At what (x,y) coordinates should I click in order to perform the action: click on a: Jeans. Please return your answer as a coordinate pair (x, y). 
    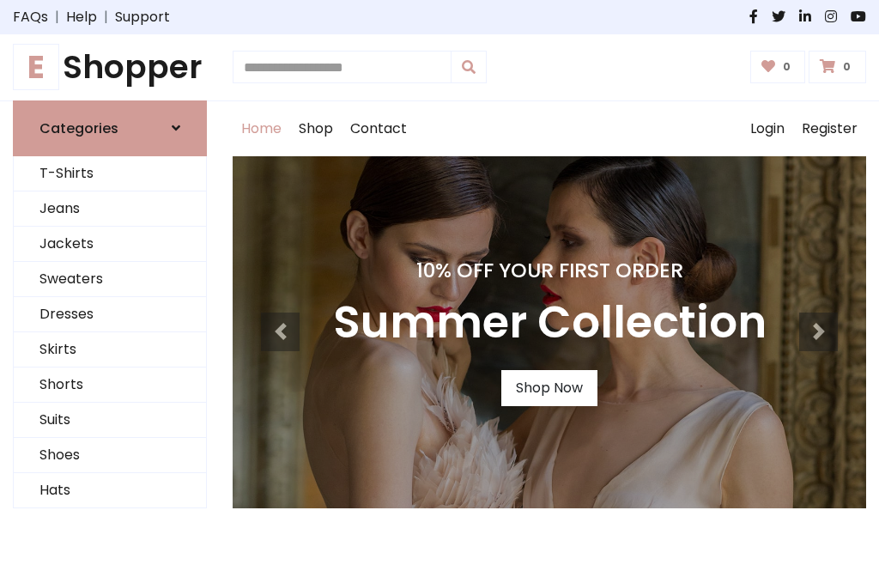
    Looking at the image, I should click on (110, 209).